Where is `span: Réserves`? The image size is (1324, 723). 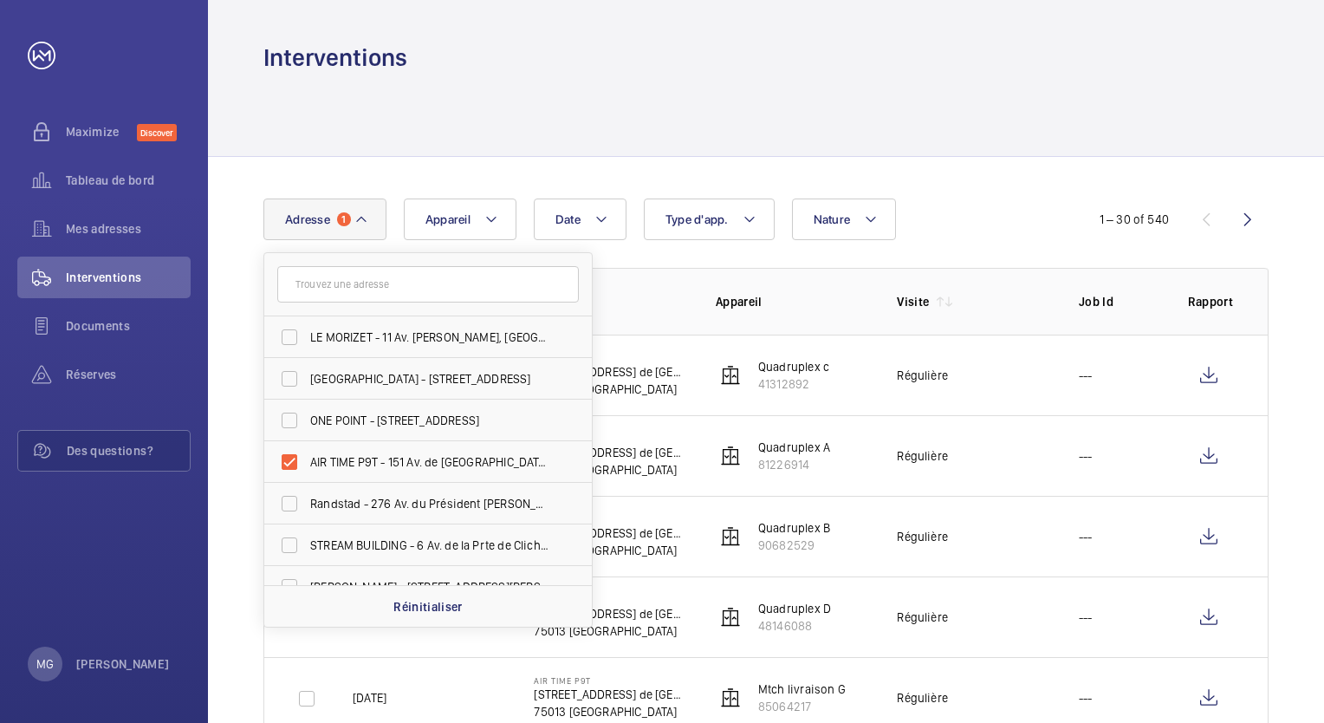 span: Réserves is located at coordinates (128, 374).